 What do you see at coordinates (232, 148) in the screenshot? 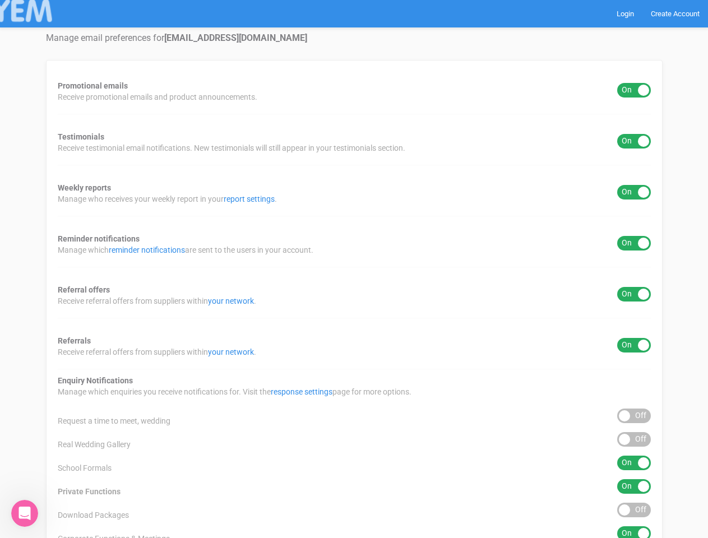
I see `span: Receive testimonial email notifications. New testimonials will still appear in your testimonials ...` at bounding box center [232, 148].